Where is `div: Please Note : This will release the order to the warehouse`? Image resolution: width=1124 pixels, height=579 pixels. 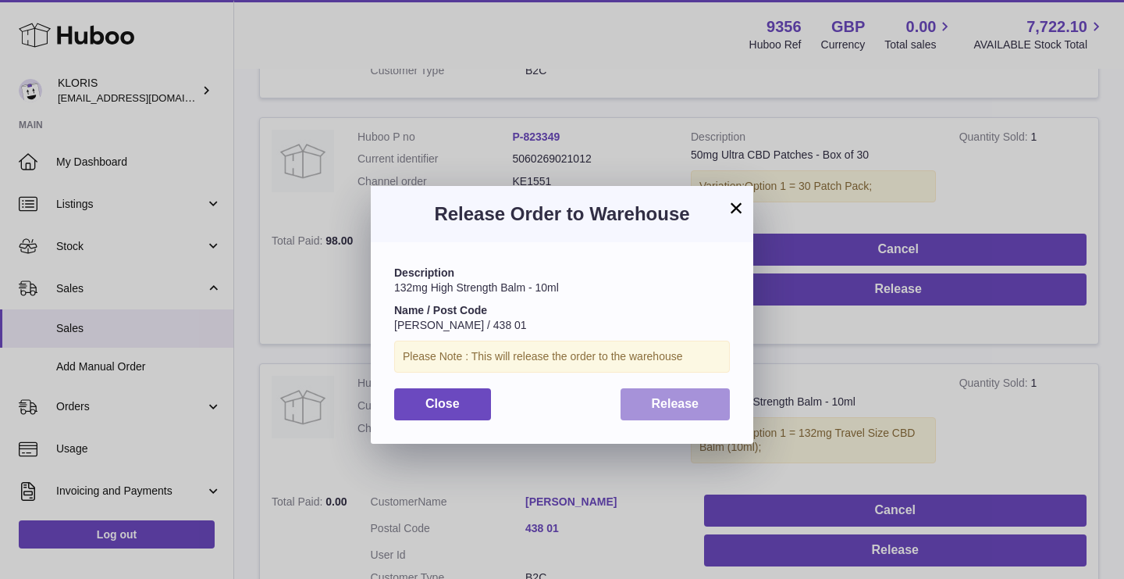 div: Please Note : This will release the order to the warehouse is located at coordinates (562, 356).